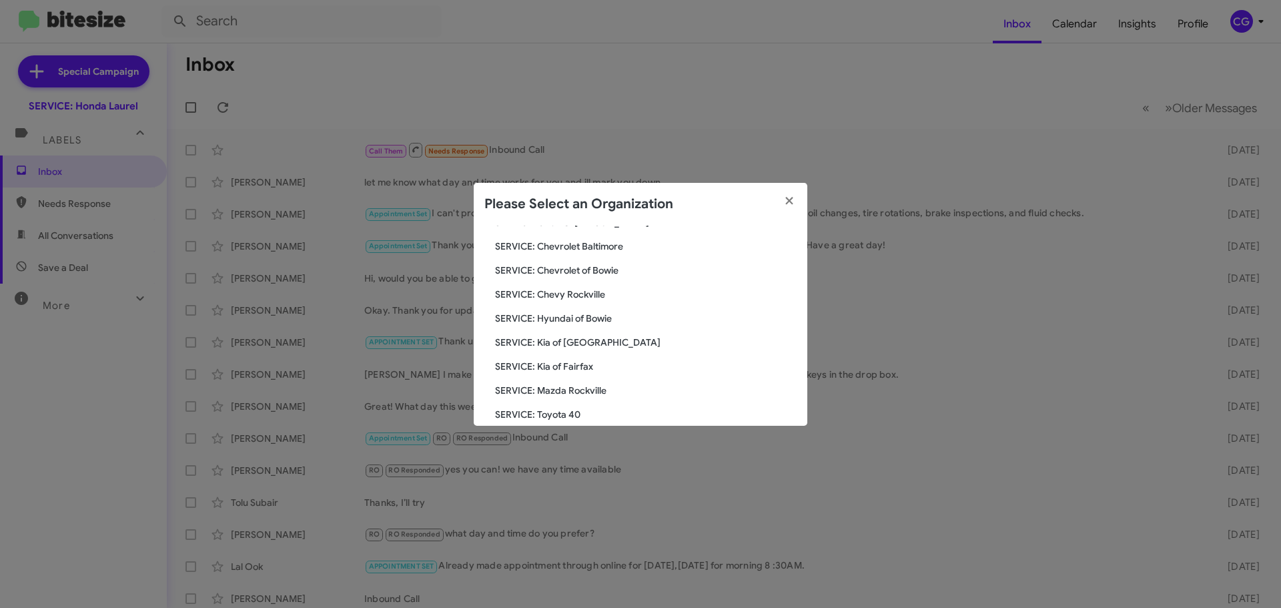 This screenshot has height=608, width=1281. What do you see at coordinates (579, 204) in the screenshot?
I see `h2: Please Select an Organization` at bounding box center [579, 204].